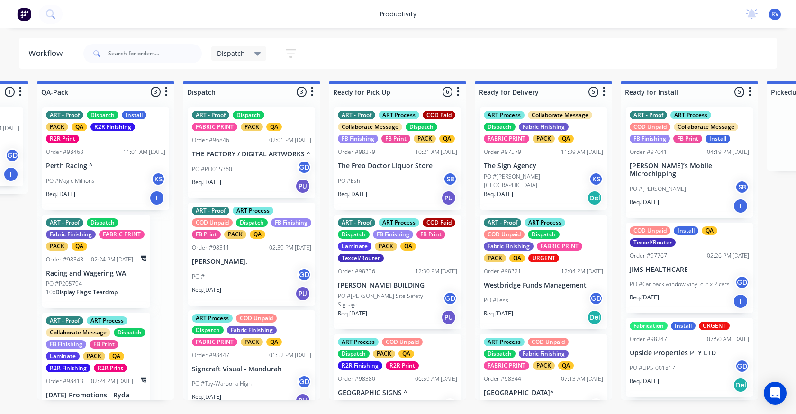 This screenshot has width=796, height=414. Describe the element at coordinates (303, 186) in the screenshot. I see `div: PU` at that location.